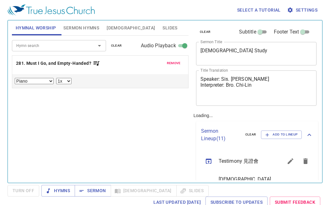  What do you see at coordinates (258, 10) in the screenshot?
I see `button: Select a tutorial` at bounding box center [258, 10].